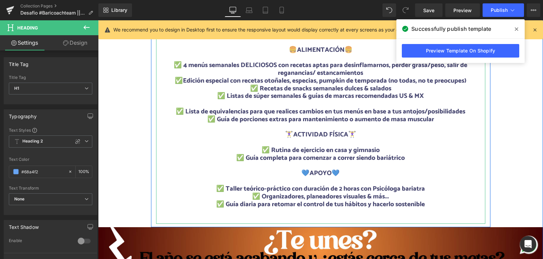  Describe the element at coordinates (51, 130) in the screenshot. I see `div: Text Styles` at that location.